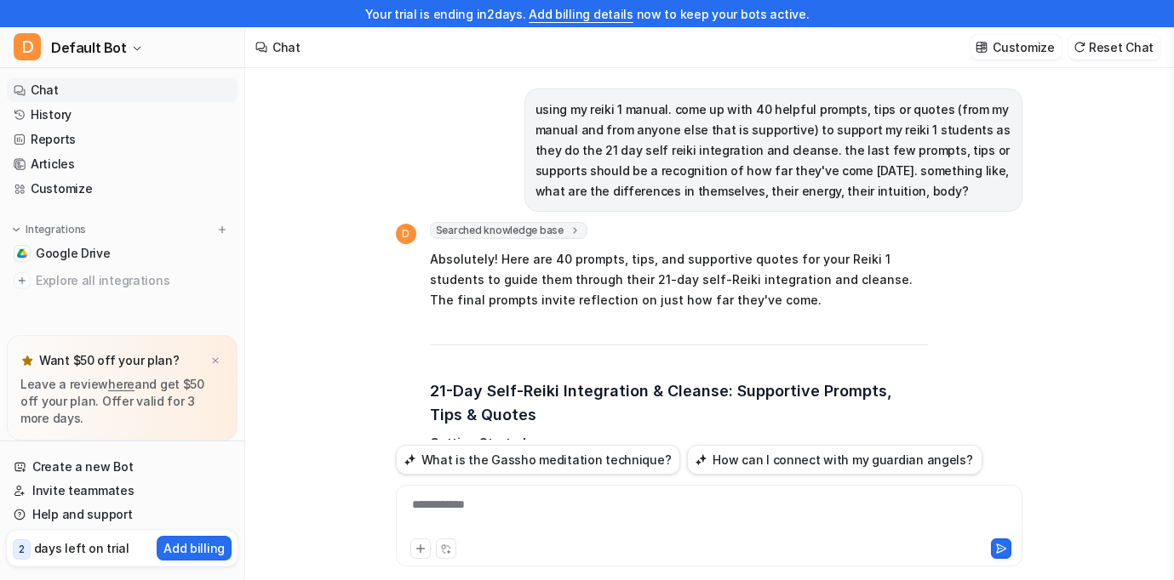 This screenshot has height=580, width=1174. What do you see at coordinates (678, 280) in the screenshot?
I see `p: Absolutely! Here are 40 prompts, tips, and supportive quotes for your Reiki 1 students to guide t...` at bounding box center [678, 280].